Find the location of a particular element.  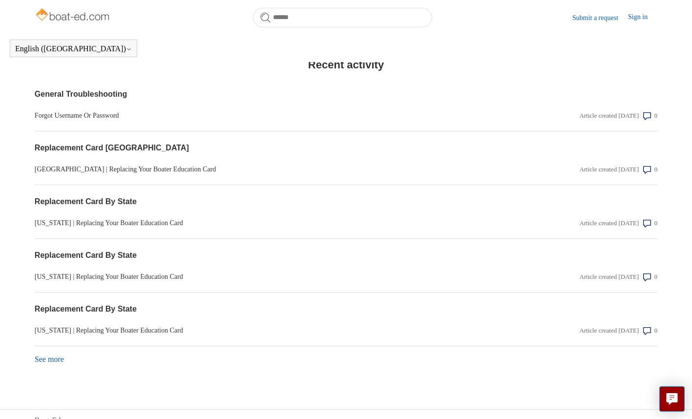

div: Live chat is located at coordinates (672, 399).